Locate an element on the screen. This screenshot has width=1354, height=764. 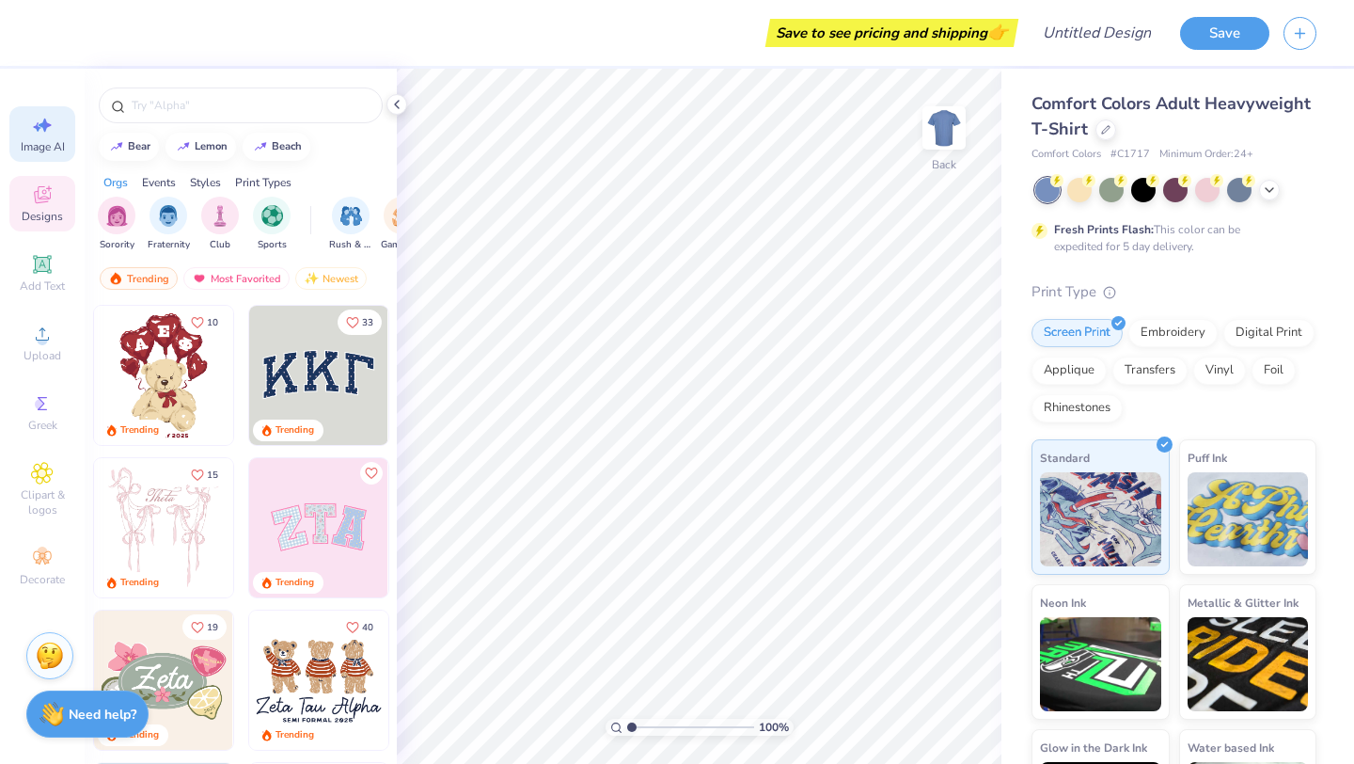
span: Upload is located at coordinates (42, 356).